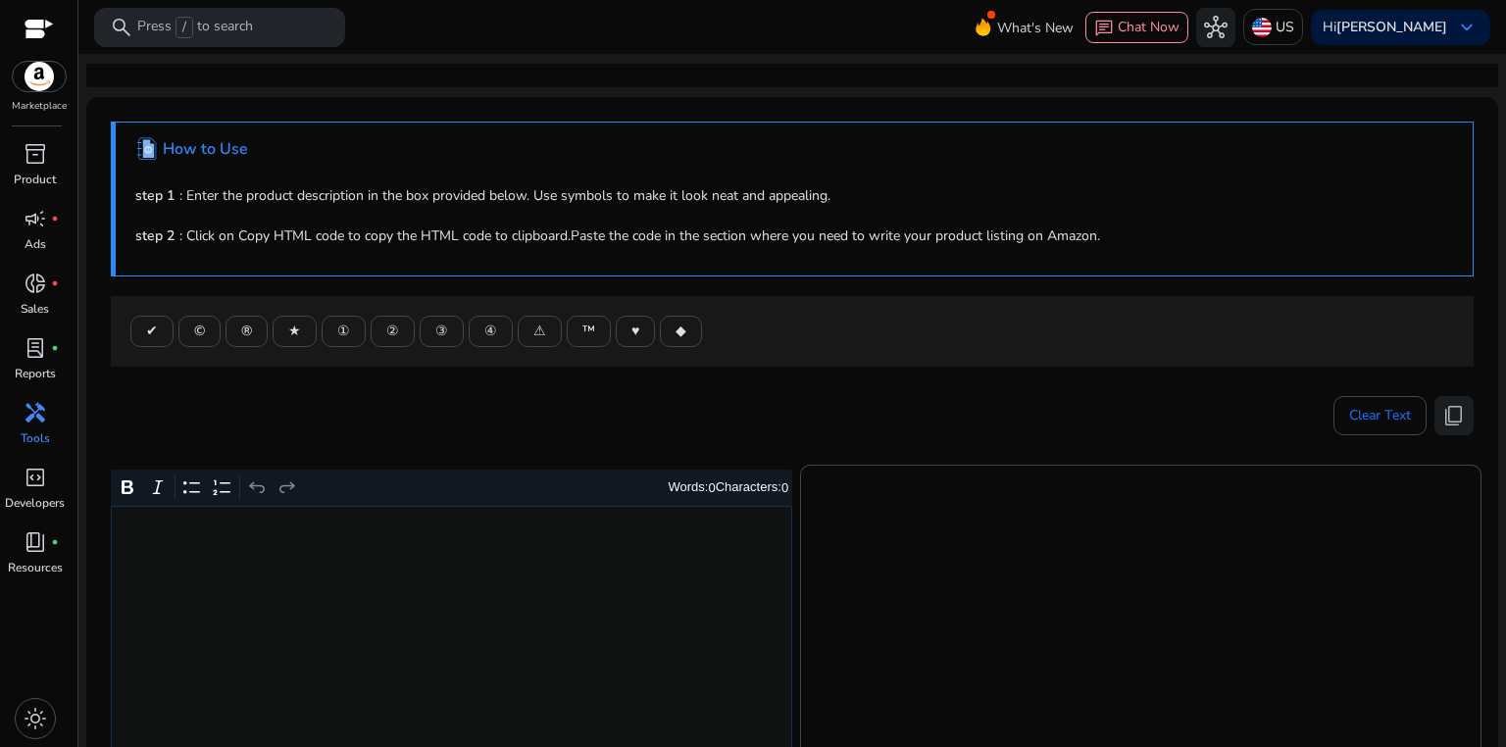 The width and height of the screenshot is (1506, 747). I want to click on span: light_mode, so click(35, 719).